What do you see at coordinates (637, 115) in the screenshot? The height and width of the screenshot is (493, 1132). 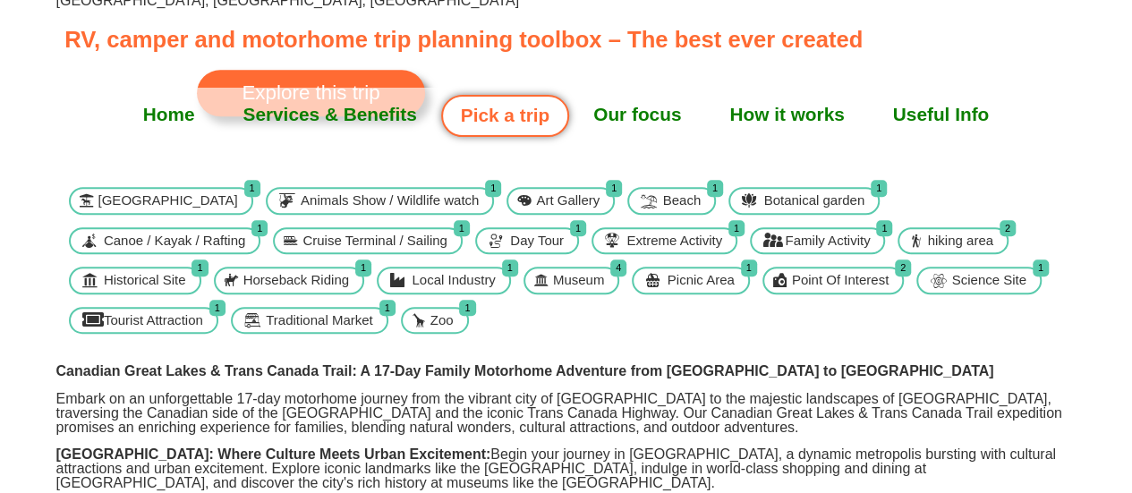 I see `a: Our focus` at bounding box center [637, 115].